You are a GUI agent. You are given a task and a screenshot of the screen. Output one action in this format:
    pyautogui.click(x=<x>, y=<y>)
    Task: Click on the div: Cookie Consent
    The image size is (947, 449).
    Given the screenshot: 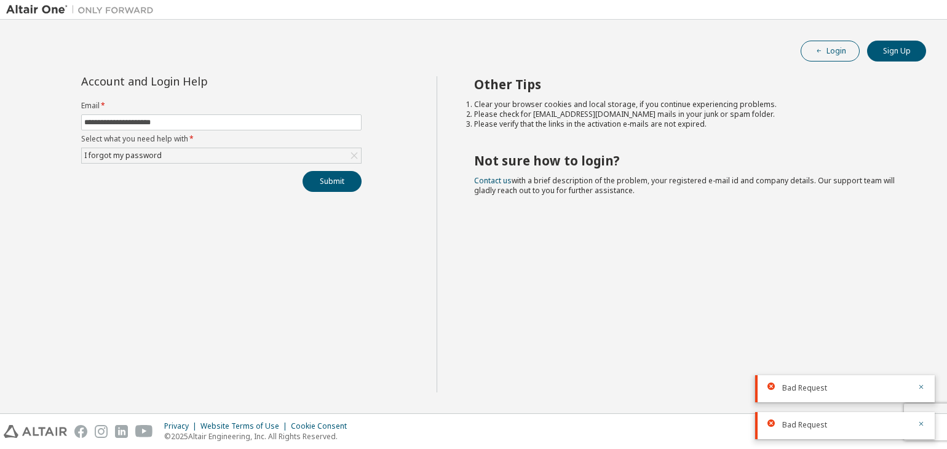 What is the action you would take?
    pyautogui.click(x=322, y=426)
    